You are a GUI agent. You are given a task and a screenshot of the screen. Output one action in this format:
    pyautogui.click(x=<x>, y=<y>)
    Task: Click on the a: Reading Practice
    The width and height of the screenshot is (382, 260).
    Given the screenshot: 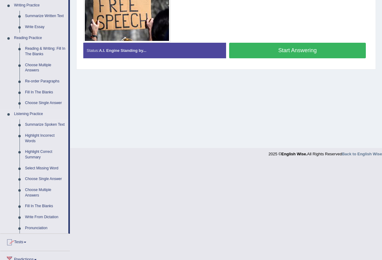 What is the action you would take?
    pyautogui.click(x=40, y=38)
    